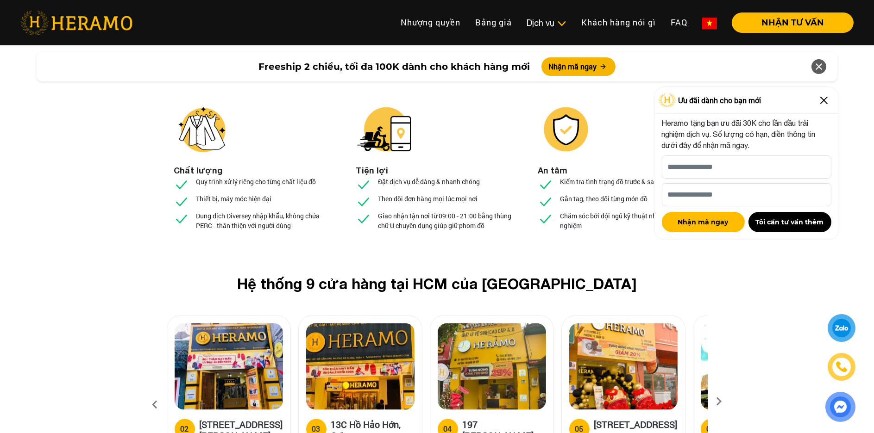  Describe the element at coordinates (429, 182) in the screenshot. I see `p: Đặt dịch vụ dễ dàng & nhanh chóng` at that location.